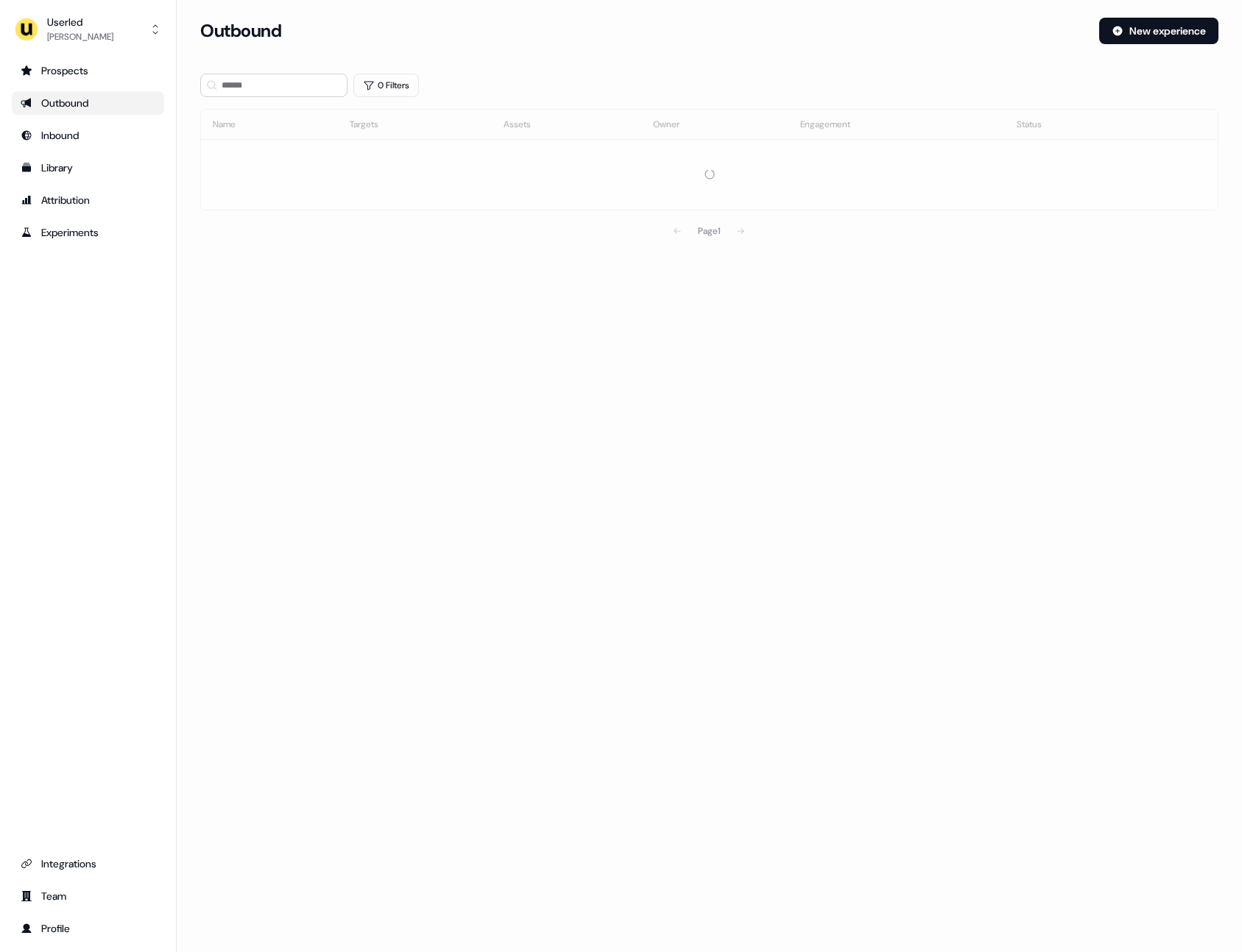  What do you see at coordinates (1159, 31) in the screenshot?
I see `a: New experience` at bounding box center [1159, 31].